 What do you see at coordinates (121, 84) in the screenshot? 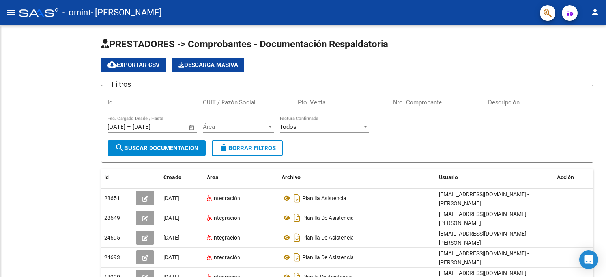
I see `h3: Filtros` at bounding box center [121, 84].